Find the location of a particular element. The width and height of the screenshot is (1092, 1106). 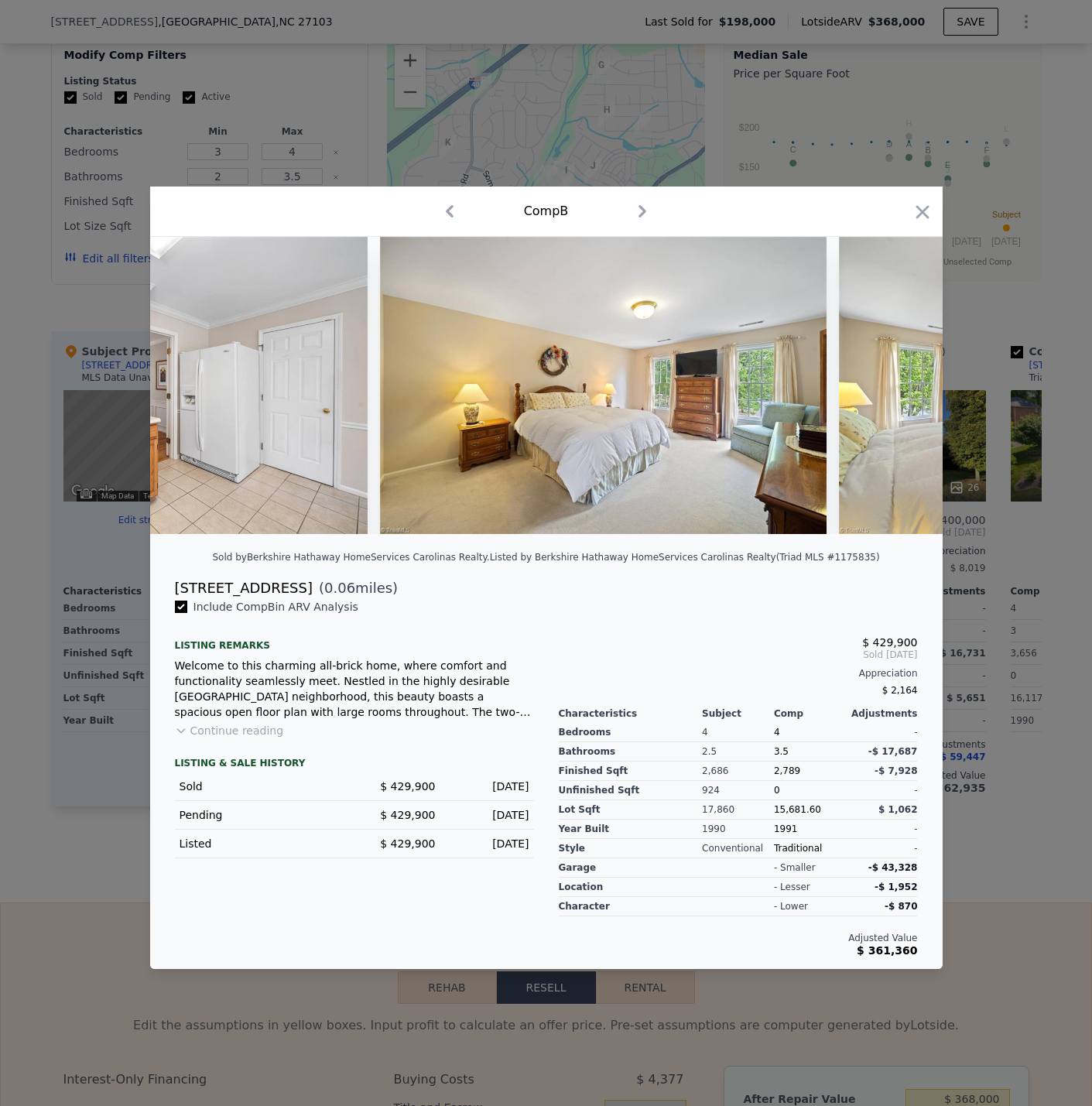

div: 17,860 is located at coordinates (738, 810).